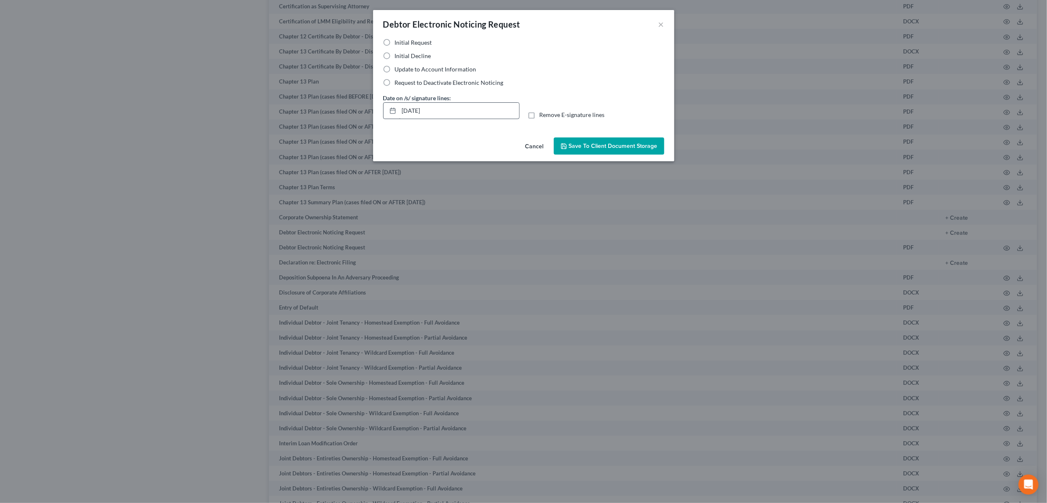 This screenshot has width=1047, height=503. What do you see at coordinates (1028, 485) in the screenshot?
I see `div: Open Intercom Messenger` at bounding box center [1028, 485].